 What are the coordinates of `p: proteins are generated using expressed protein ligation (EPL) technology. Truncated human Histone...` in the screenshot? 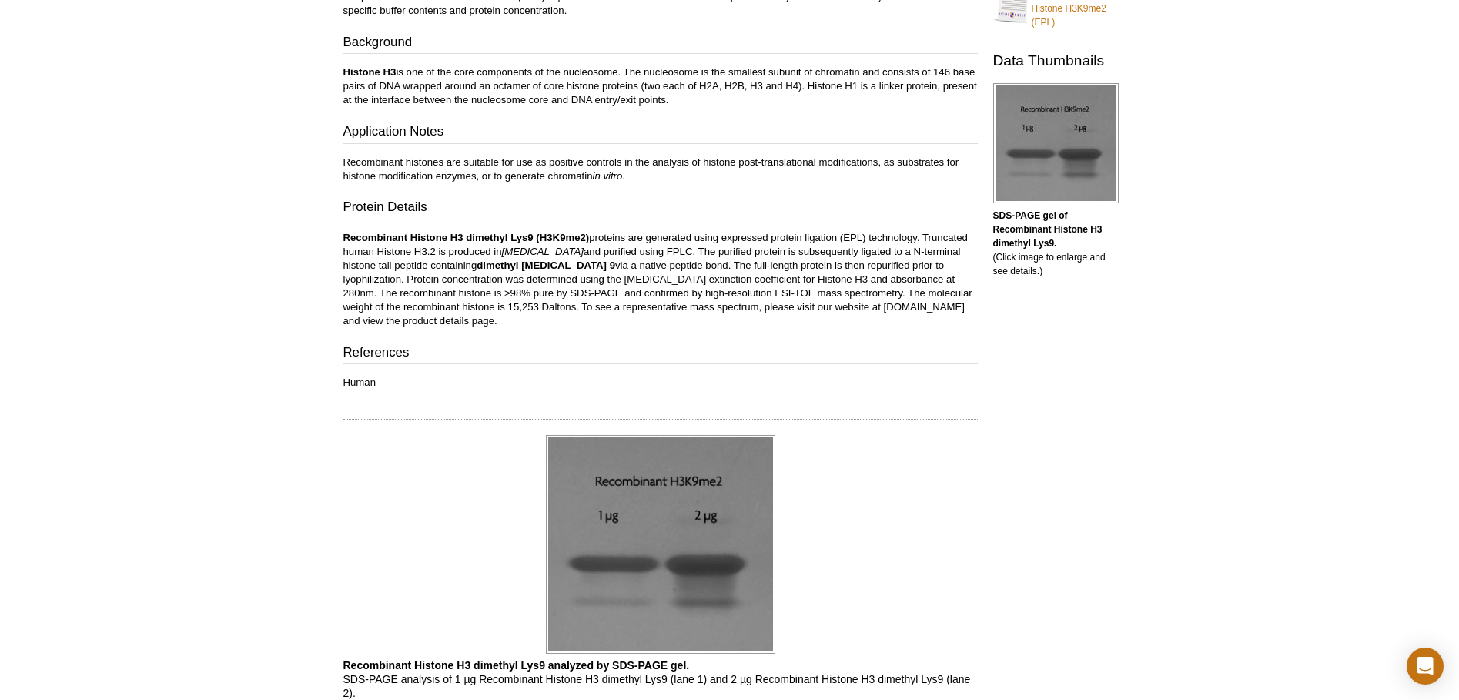 It's located at (660, 279).